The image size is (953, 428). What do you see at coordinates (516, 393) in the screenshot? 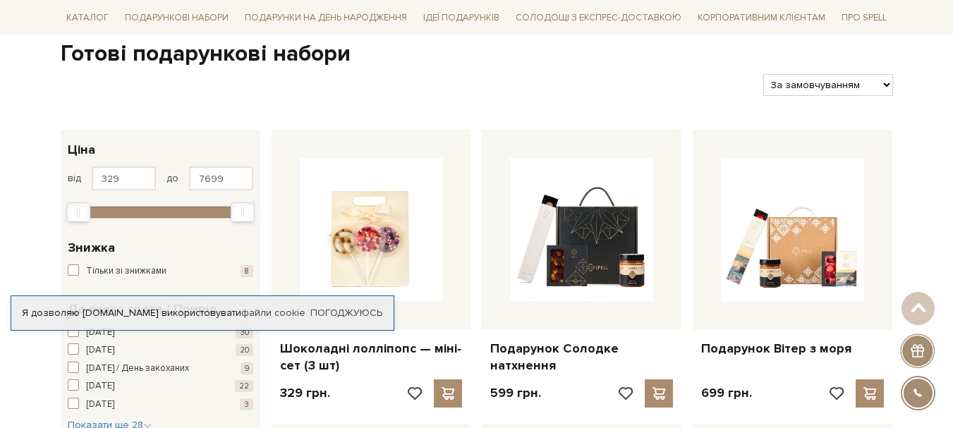
I see `p: 599 грн.` at bounding box center [516, 393].